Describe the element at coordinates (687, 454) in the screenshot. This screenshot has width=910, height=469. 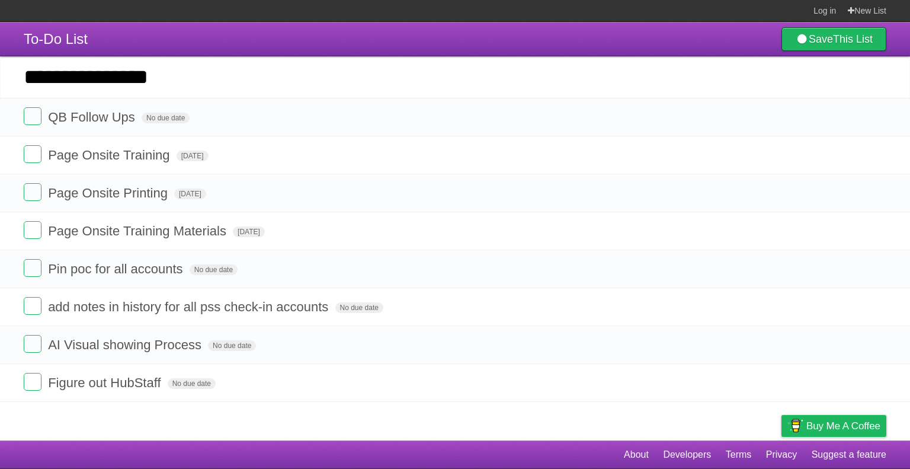
I see `a: Developers` at that location.